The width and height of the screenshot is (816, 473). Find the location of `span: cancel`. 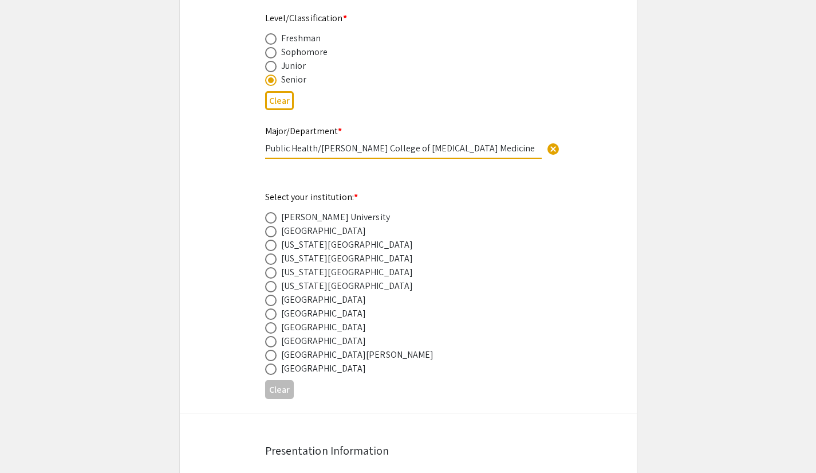

span: cancel is located at coordinates (553, 149).